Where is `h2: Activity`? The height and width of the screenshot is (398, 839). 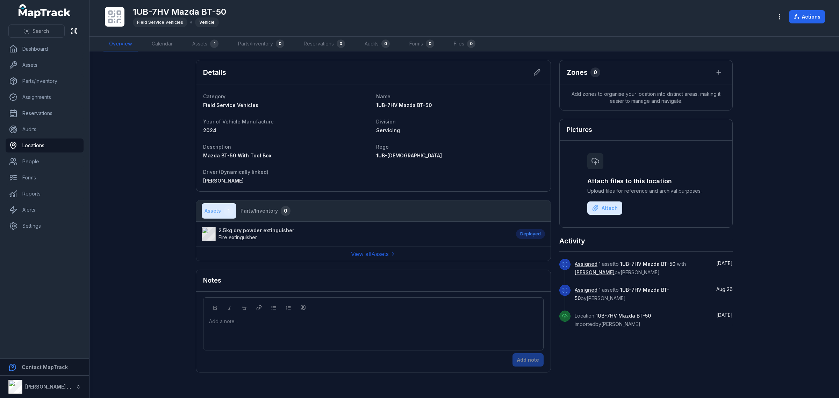 h2: Activity is located at coordinates (573, 241).